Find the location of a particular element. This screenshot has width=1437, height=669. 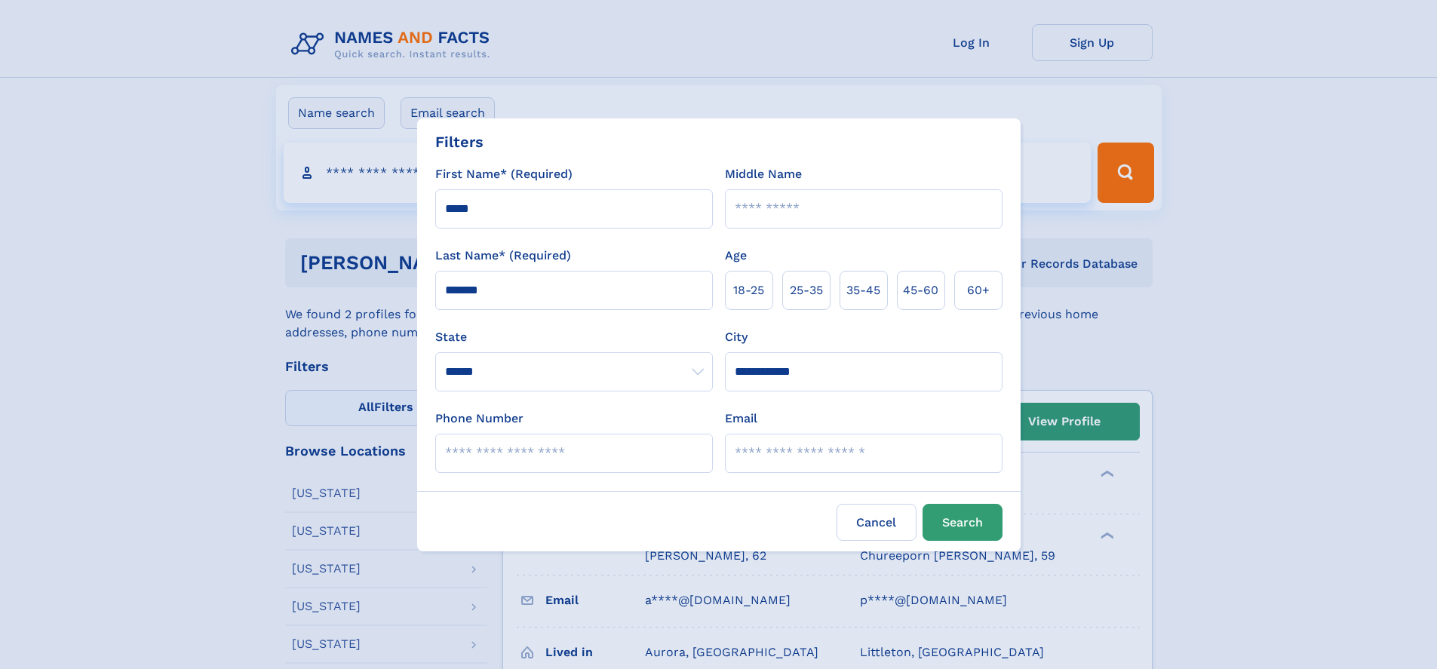

label: Middle Name is located at coordinates (764, 174).